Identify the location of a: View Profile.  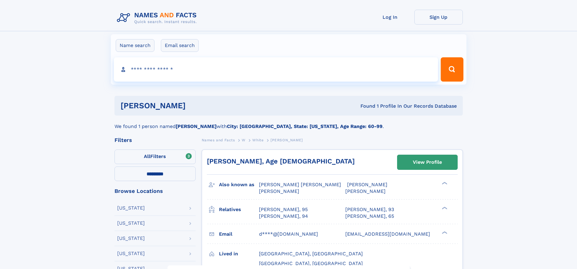
(427, 162).